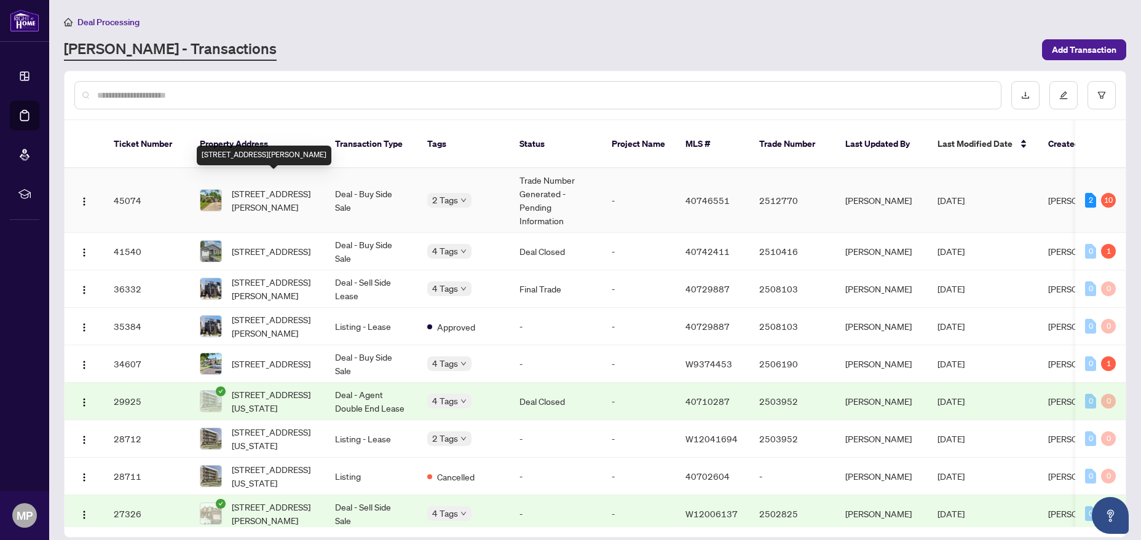 This screenshot has height=540, width=1141. I want to click on span: 40746551, so click(708, 200).